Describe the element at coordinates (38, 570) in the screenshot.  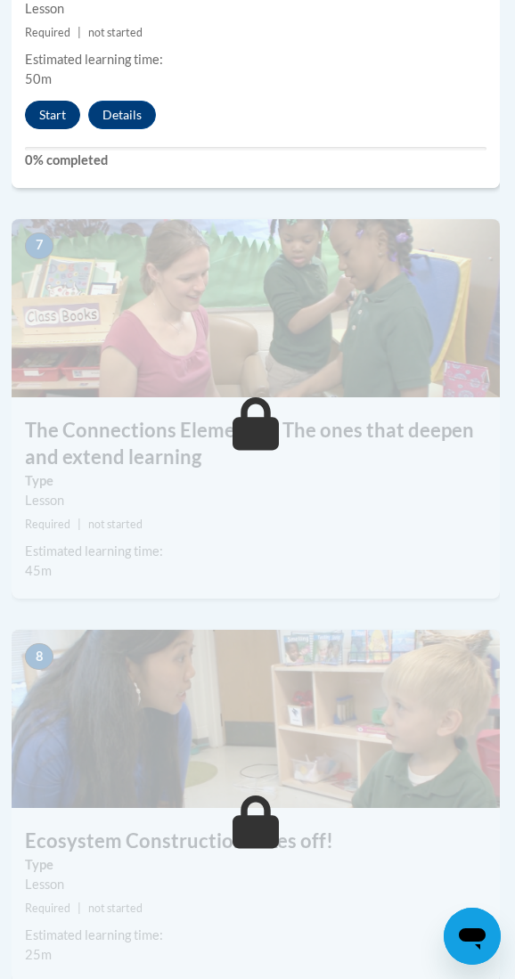
I see `span: 45m` at that location.